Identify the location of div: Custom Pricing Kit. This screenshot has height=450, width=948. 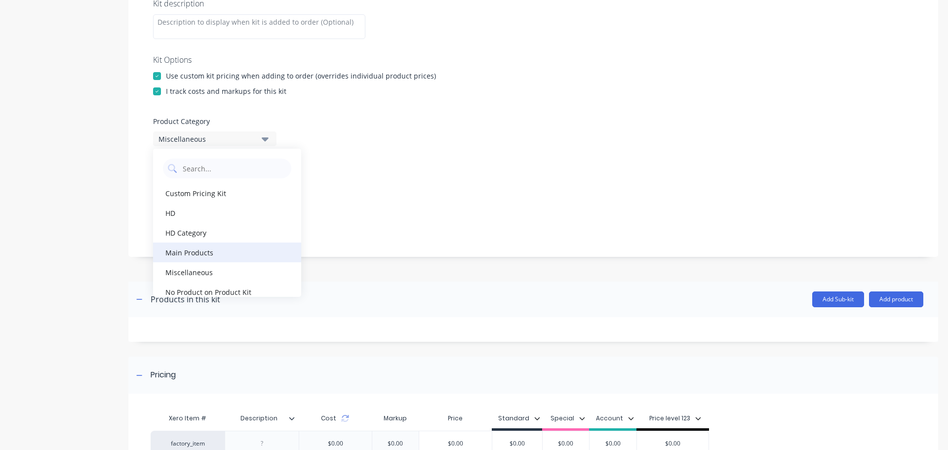
(227, 193).